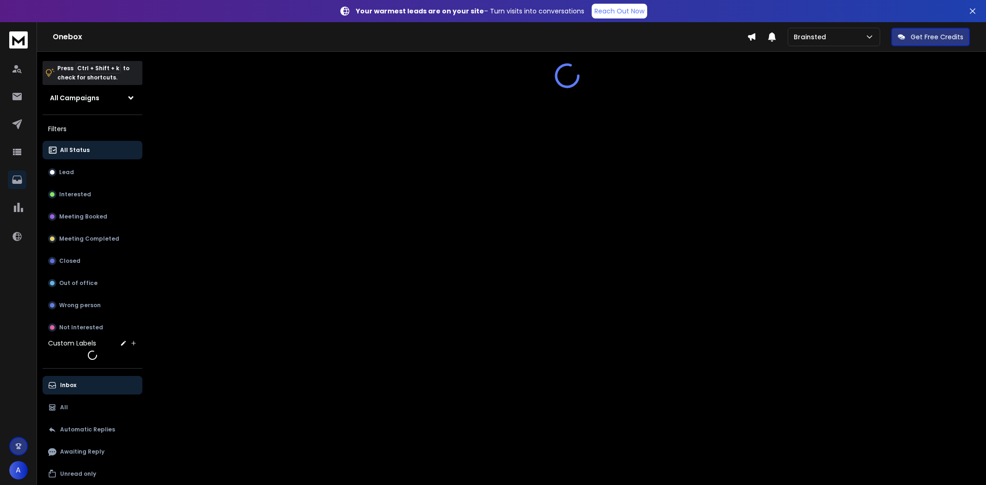  I want to click on p: Not Interested, so click(81, 328).